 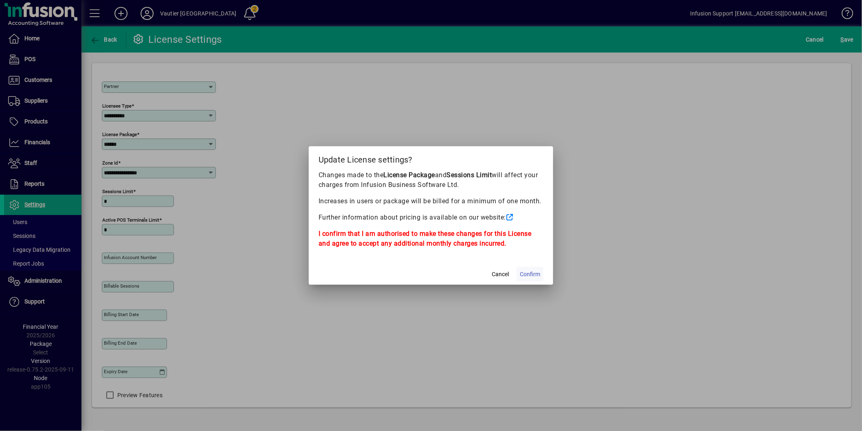 What do you see at coordinates (409, 175) in the screenshot?
I see `b: License Package` at bounding box center [409, 175].